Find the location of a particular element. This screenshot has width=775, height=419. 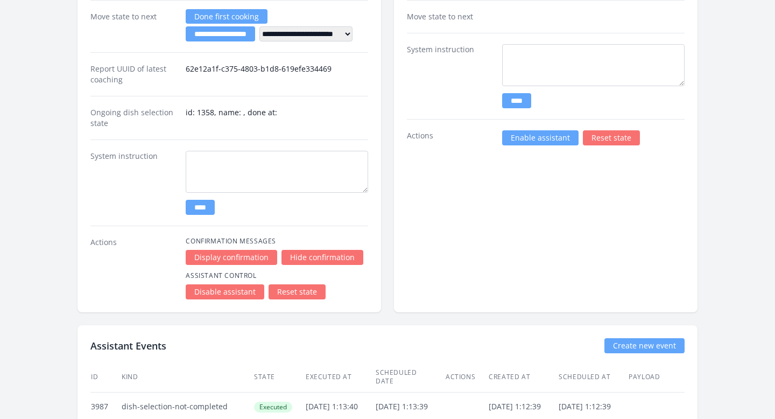

th: Executed at is located at coordinates (340, 377).